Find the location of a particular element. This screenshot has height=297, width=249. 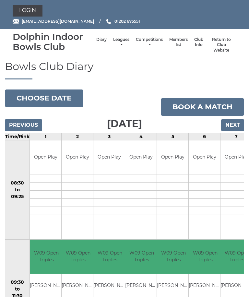

td: 2 is located at coordinates (77, 136).